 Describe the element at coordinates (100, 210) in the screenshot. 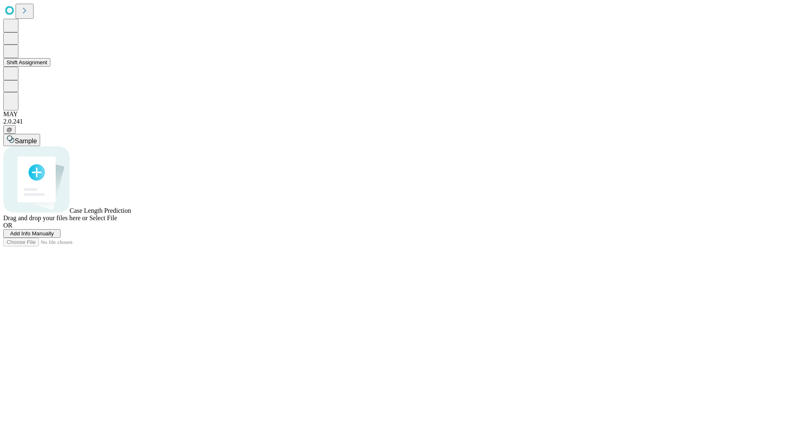

I see `span: Case Length Prediction` at that location.